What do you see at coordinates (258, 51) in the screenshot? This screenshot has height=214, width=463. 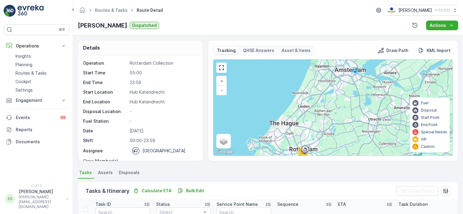 I see `p: QHSE Answers` at bounding box center [258, 51].